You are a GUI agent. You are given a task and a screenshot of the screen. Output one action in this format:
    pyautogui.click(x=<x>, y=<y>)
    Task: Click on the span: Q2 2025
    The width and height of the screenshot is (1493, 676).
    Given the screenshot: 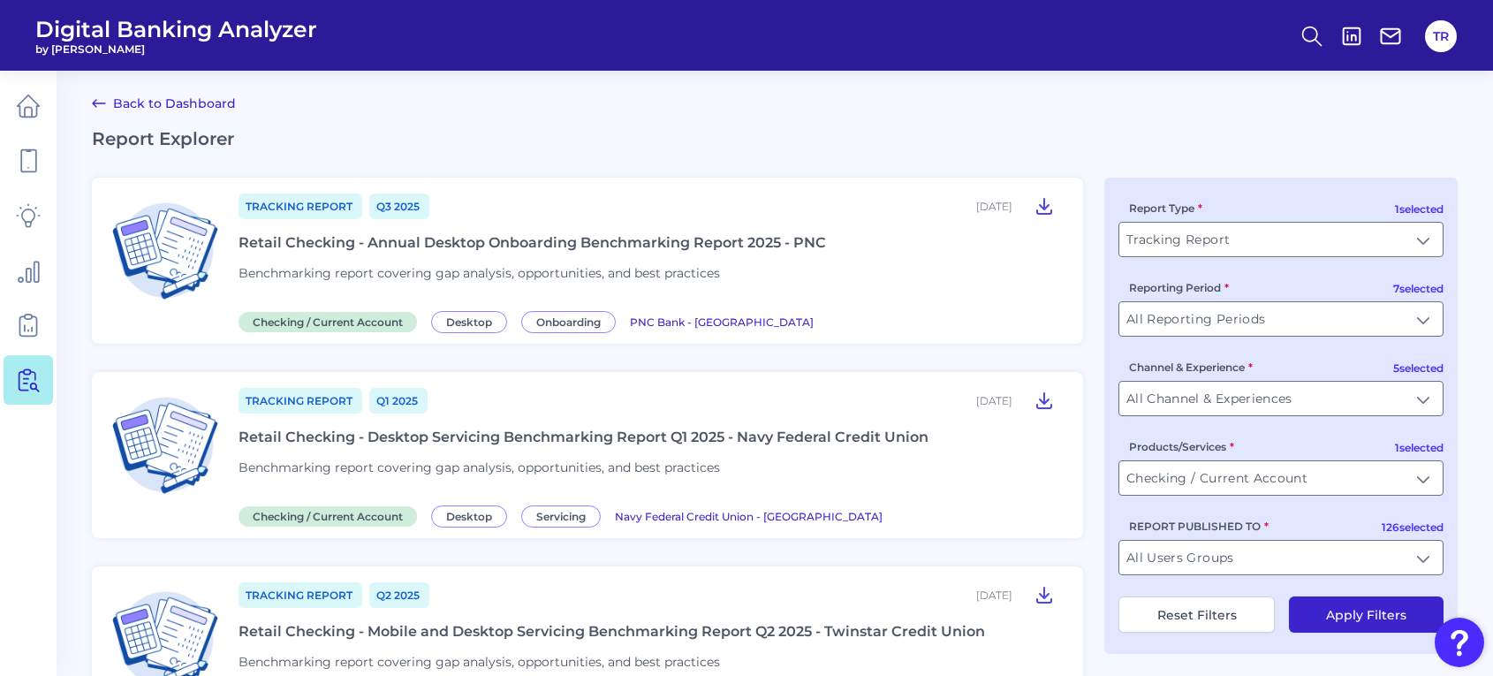 What is the action you would take?
    pyautogui.click(x=399, y=594)
    